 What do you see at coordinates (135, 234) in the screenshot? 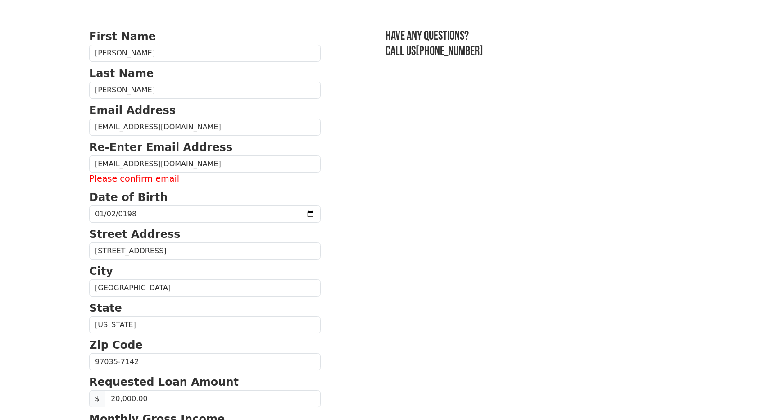
I see `strong: Street Address` at bounding box center [135, 234].